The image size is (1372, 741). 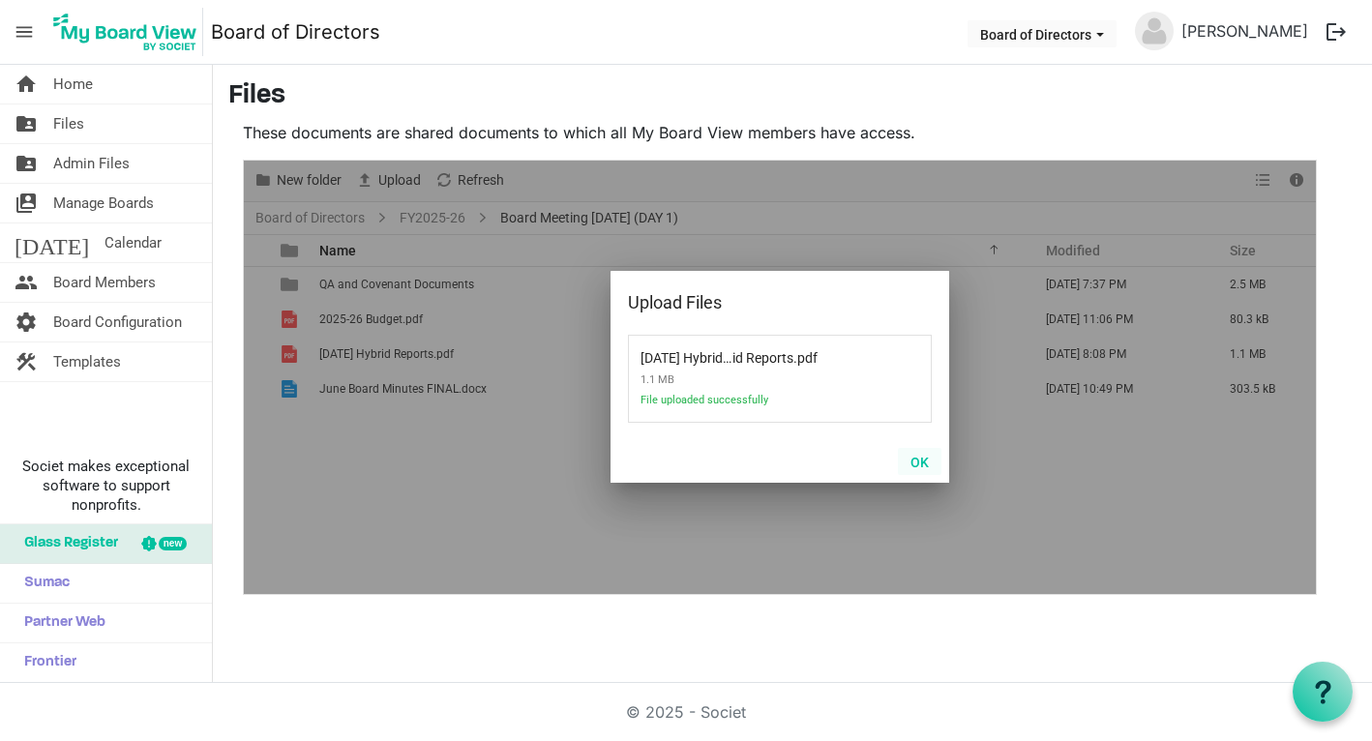 What do you see at coordinates (780, 133) in the screenshot?
I see `p: These documents are shared documents to which all My Board View members have access.` at bounding box center [780, 133].